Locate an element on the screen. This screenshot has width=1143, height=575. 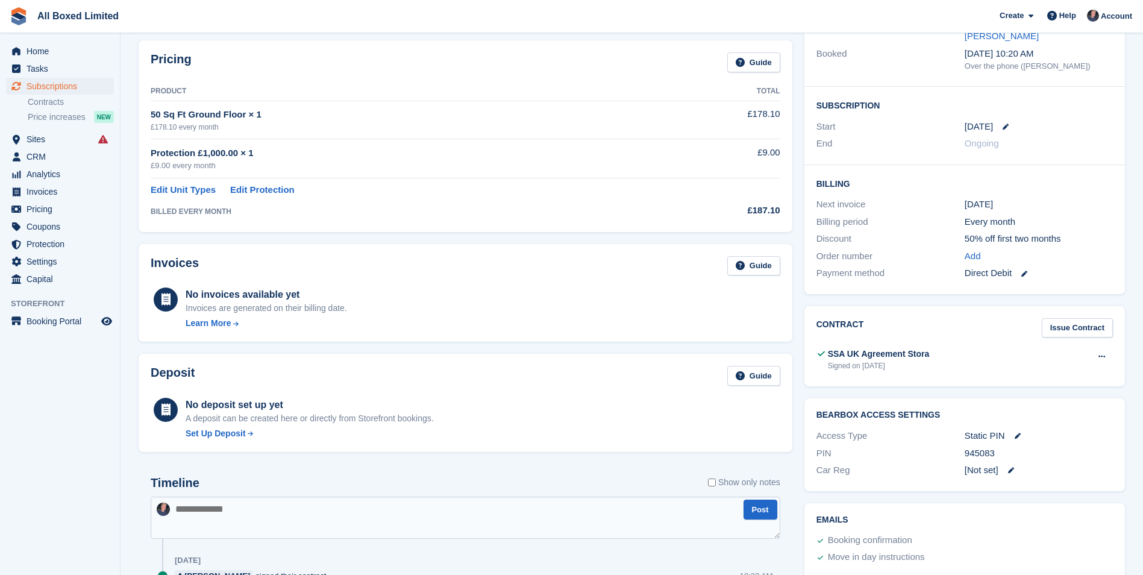
span: Pricing is located at coordinates (63, 209).